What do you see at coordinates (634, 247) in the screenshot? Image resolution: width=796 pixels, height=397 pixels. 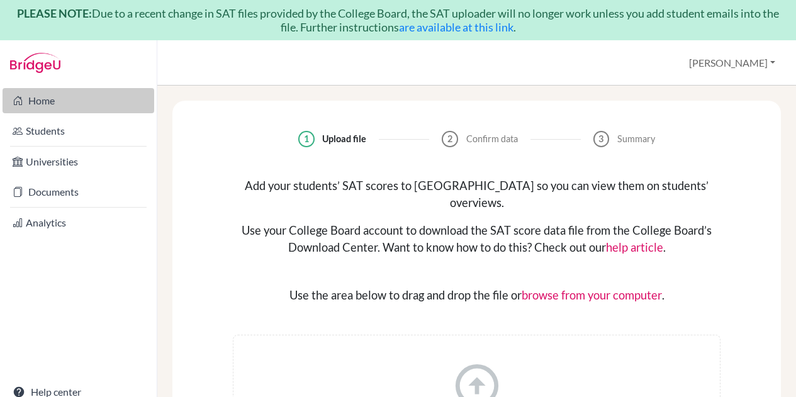 I see `a: help article` at bounding box center [634, 247].